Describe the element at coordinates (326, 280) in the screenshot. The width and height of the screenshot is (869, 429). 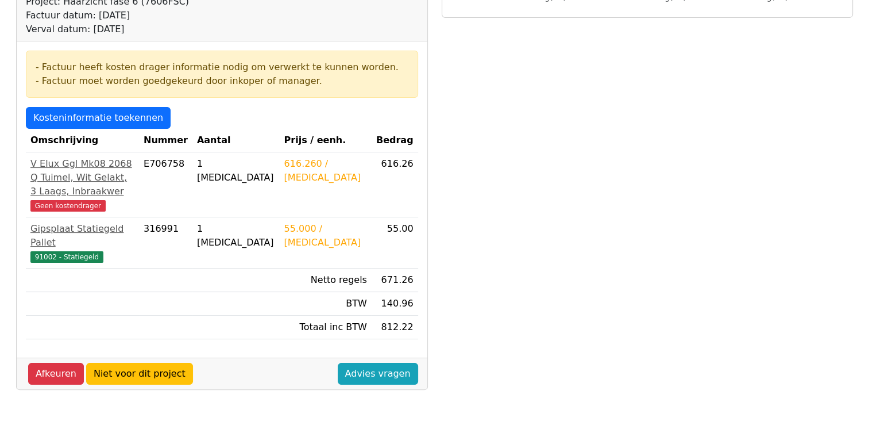
I see `td: Netto regels` at that location.